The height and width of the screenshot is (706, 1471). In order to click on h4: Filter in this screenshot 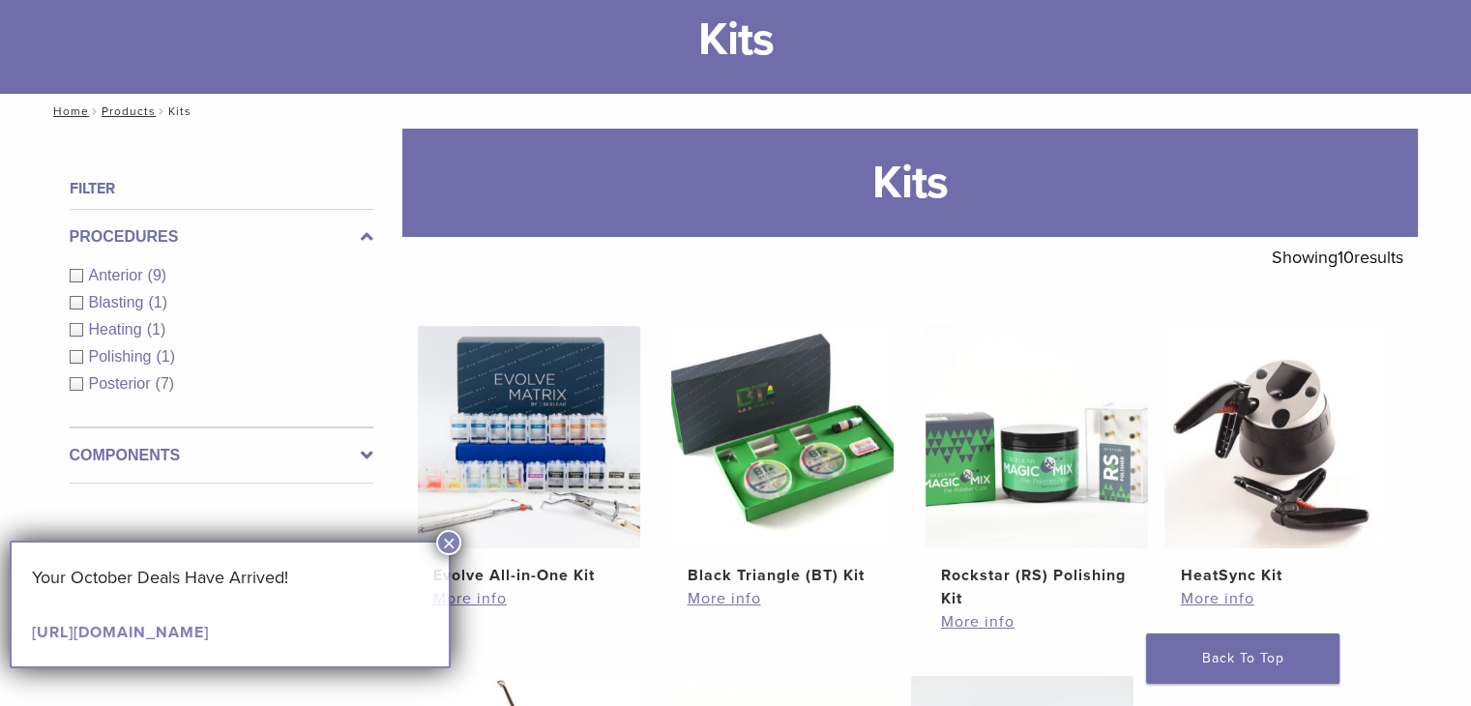, I will do `click(221, 189)`.